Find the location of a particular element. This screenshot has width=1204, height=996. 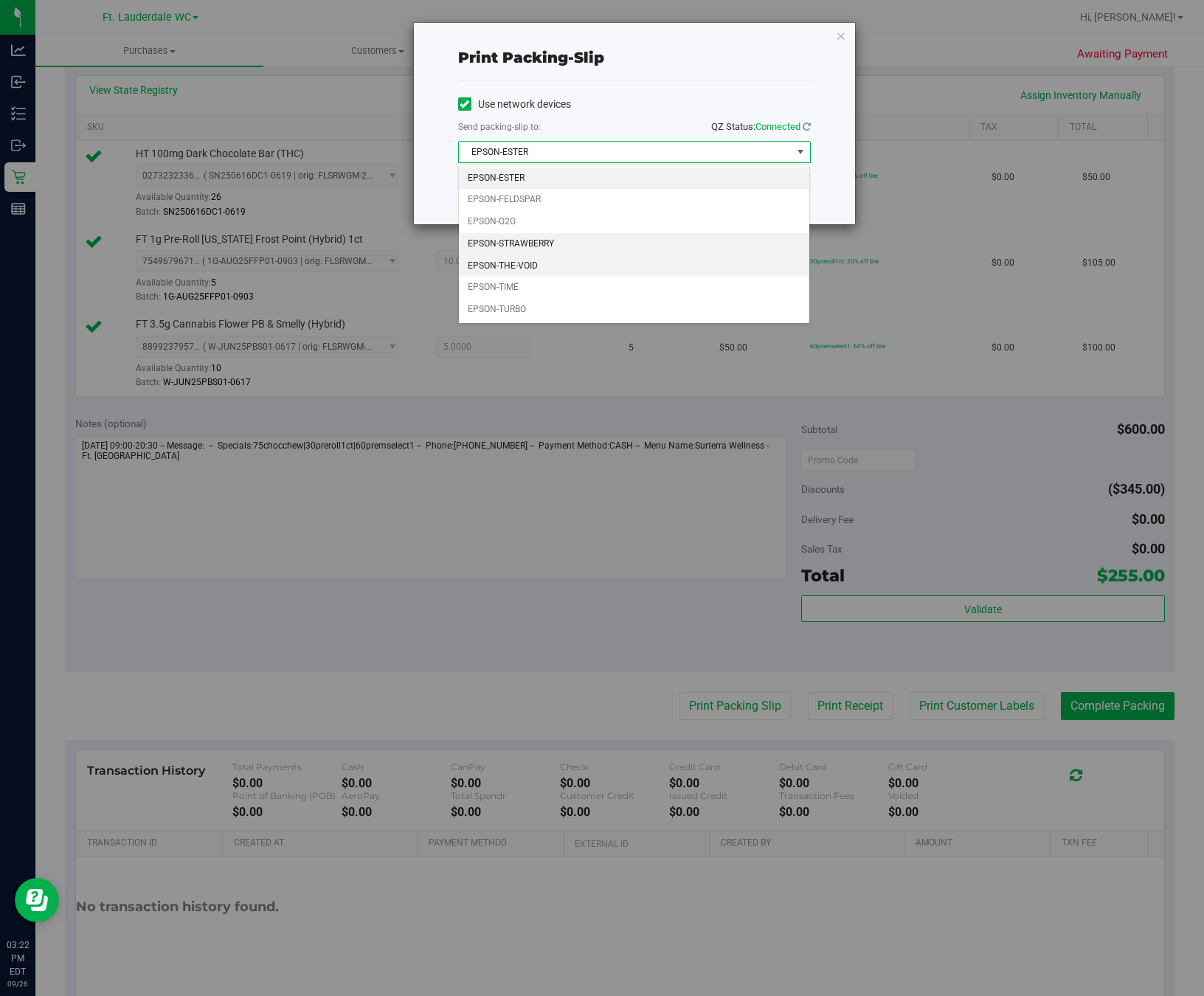

li: EPSON-TIME is located at coordinates (633, 288).